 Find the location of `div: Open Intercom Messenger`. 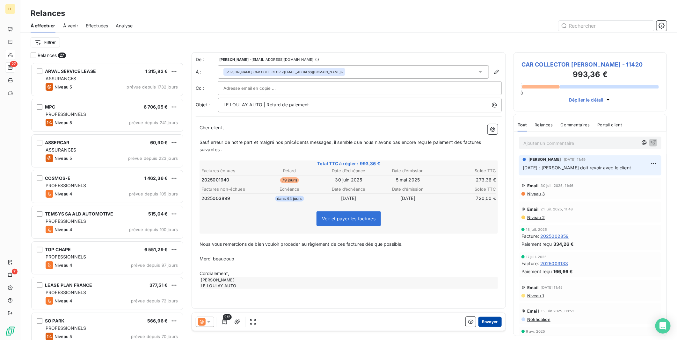

div: Open Intercom Messenger is located at coordinates (662, 326).